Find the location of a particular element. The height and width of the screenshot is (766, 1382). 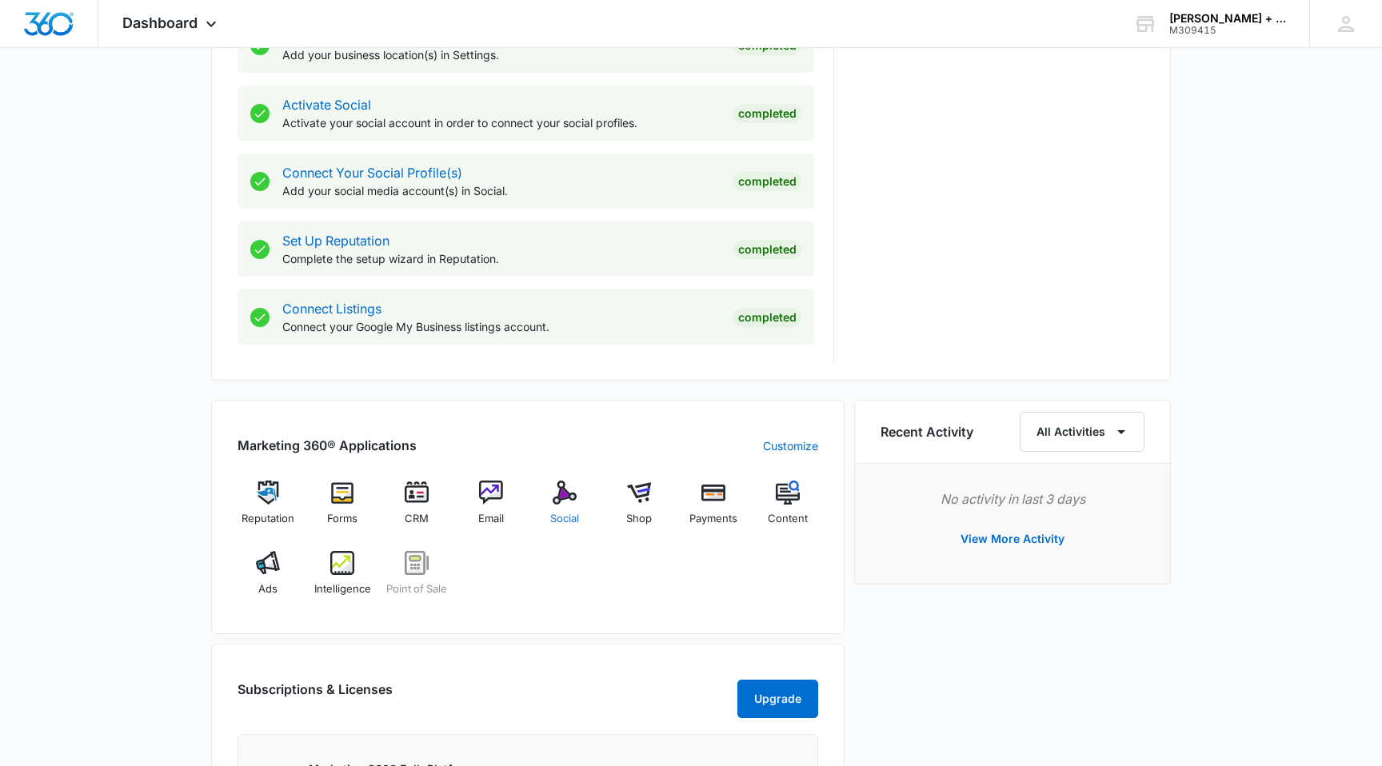

p: Add your social media account(s) in Social. is located at coordinates (502, 190).